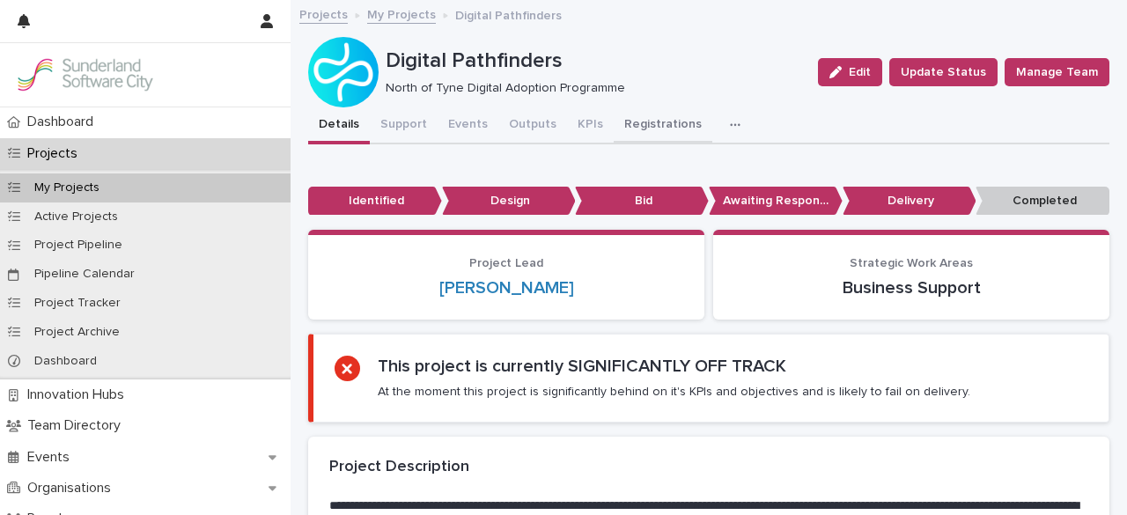  Describe the element at coordinates (1056, 72) in the screenshot. I see `button: Manage Team` at that location.